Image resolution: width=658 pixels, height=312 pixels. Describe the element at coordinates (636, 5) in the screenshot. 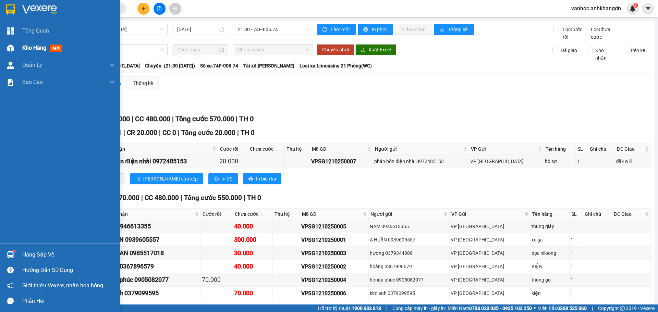

I see `span: 1` at that location.